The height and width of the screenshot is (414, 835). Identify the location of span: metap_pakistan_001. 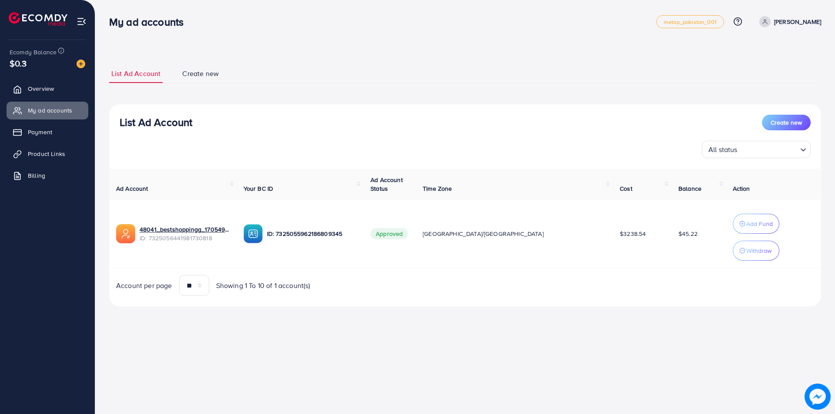
(690, 22).